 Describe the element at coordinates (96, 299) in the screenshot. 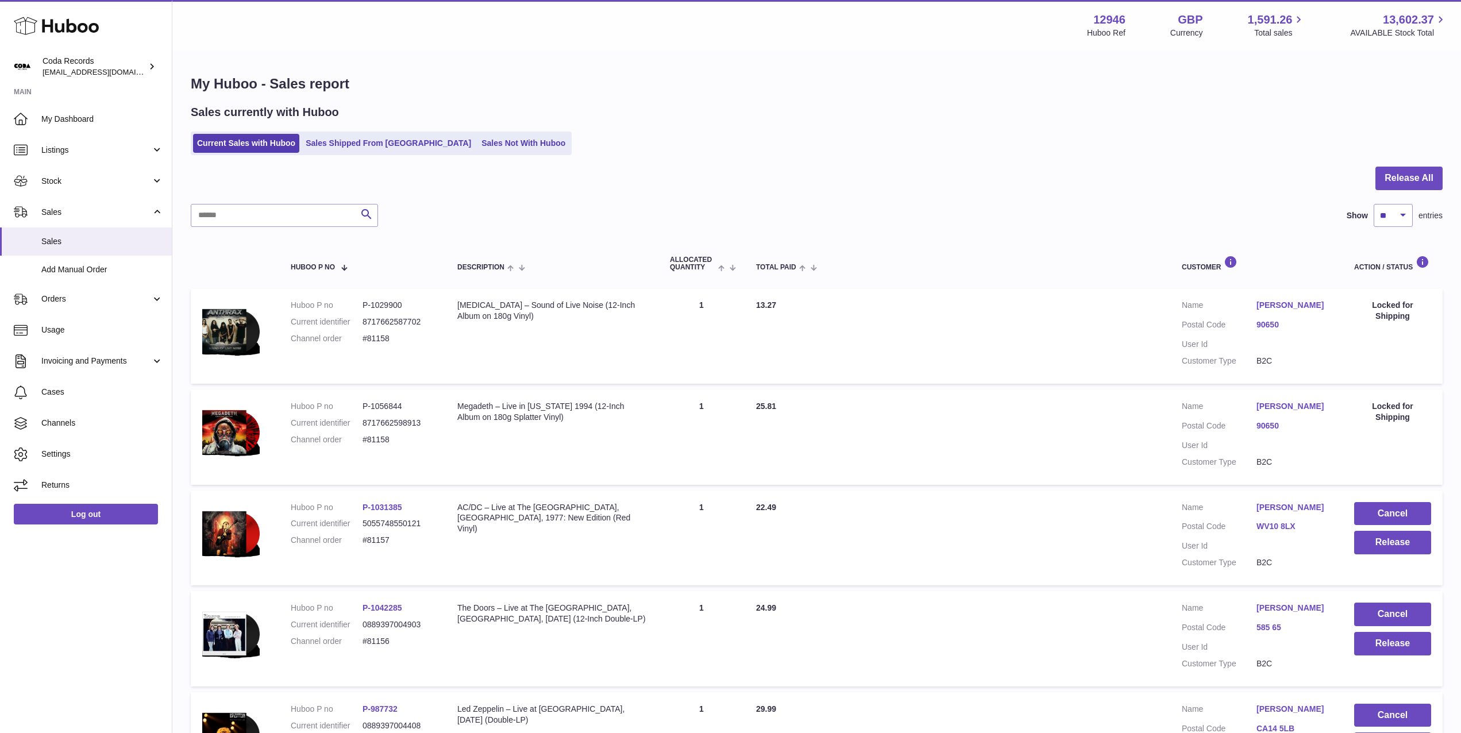

I see `span: Orders` at that location.